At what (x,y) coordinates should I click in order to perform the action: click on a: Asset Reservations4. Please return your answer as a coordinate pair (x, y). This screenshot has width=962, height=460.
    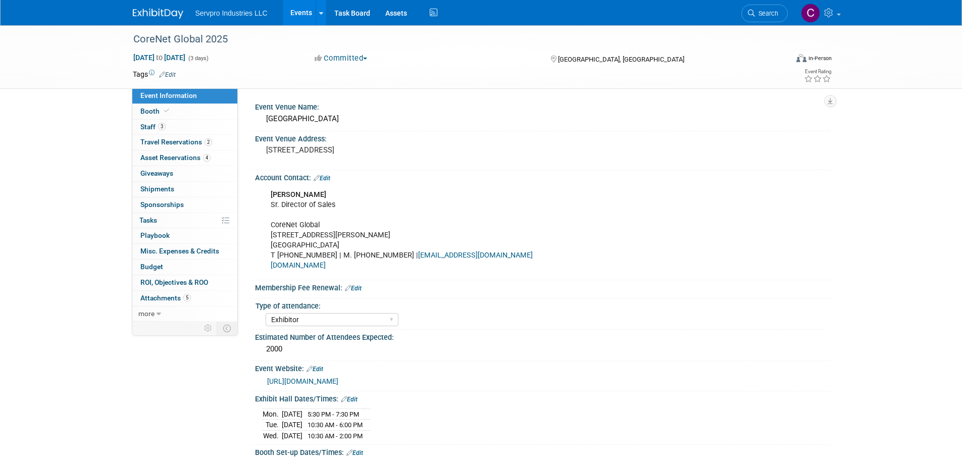
    Looking at the image, I should click on (185, 158).